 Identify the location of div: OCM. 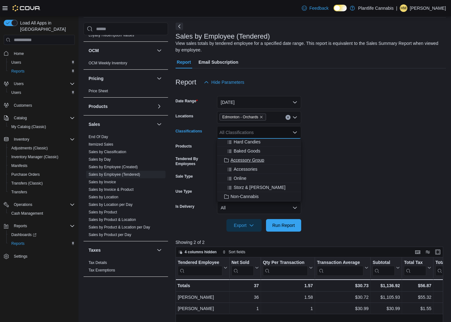
(126, 64).